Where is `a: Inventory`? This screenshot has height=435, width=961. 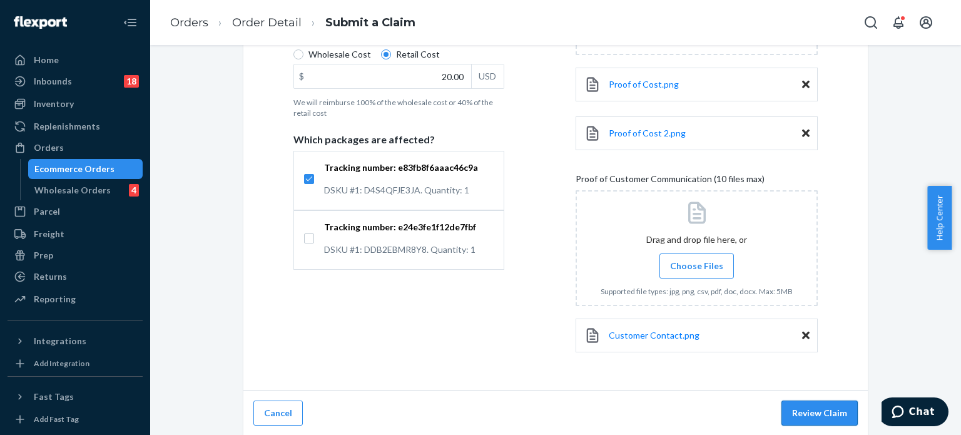 a: Inventory is located at coordinates (75, 104).